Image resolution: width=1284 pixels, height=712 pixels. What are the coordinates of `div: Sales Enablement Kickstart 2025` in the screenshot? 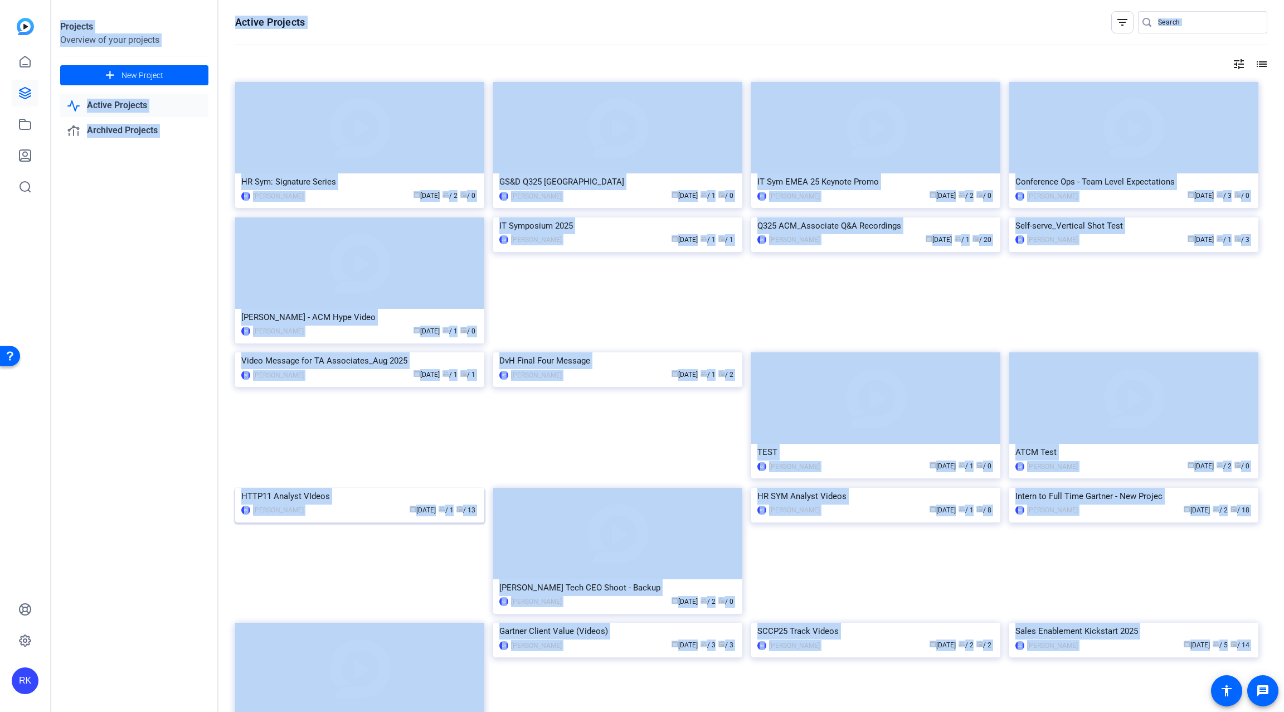 It's located at (1134, 631).